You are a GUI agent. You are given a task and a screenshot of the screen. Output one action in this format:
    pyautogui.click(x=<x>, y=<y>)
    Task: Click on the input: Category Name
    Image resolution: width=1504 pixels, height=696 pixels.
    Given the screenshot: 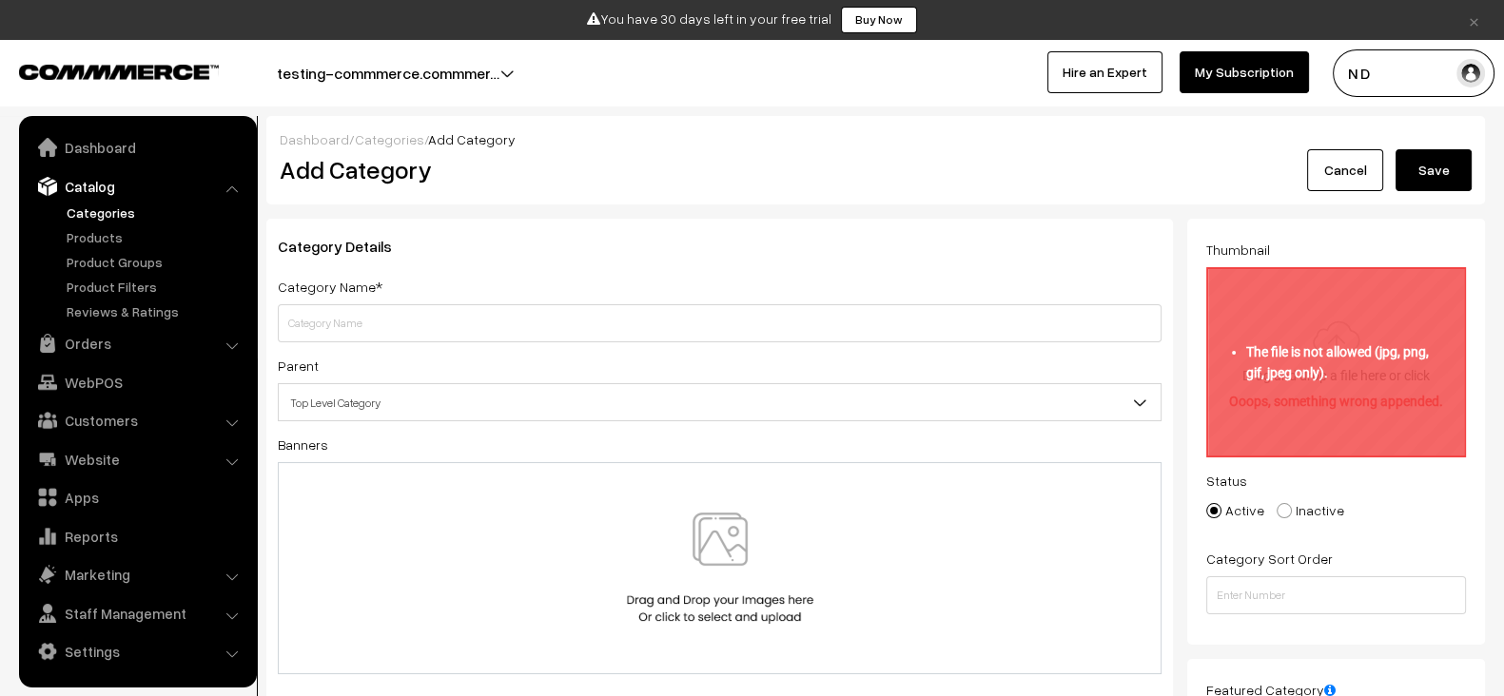 What is the action you would take?
    pyautogui.click(x=719, y=323)
    